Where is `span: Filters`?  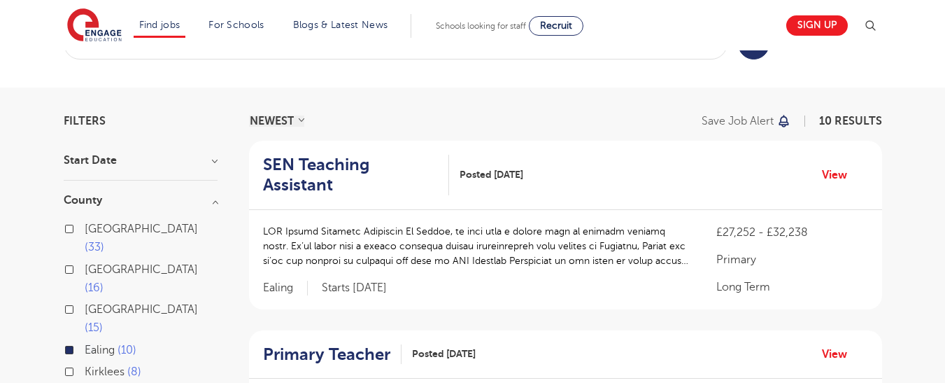
span: Filters is located at coordinates (85, 121).